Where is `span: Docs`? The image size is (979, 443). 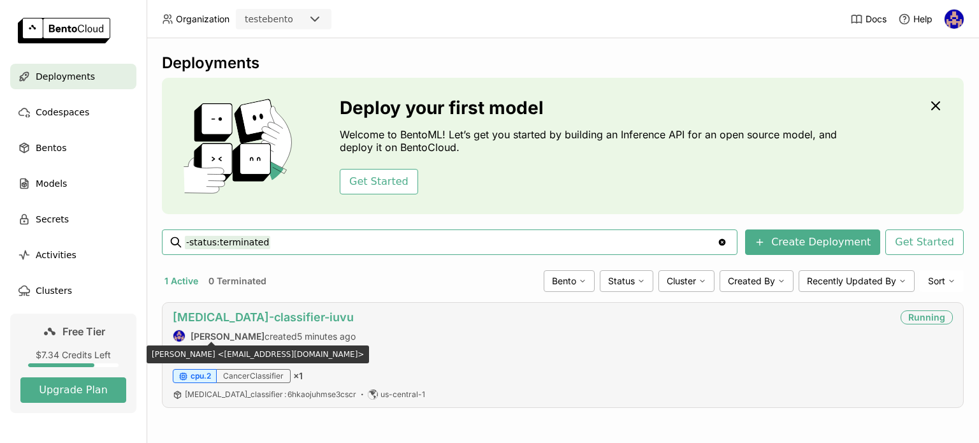
span: Docs is located at coordinates (876, 19).